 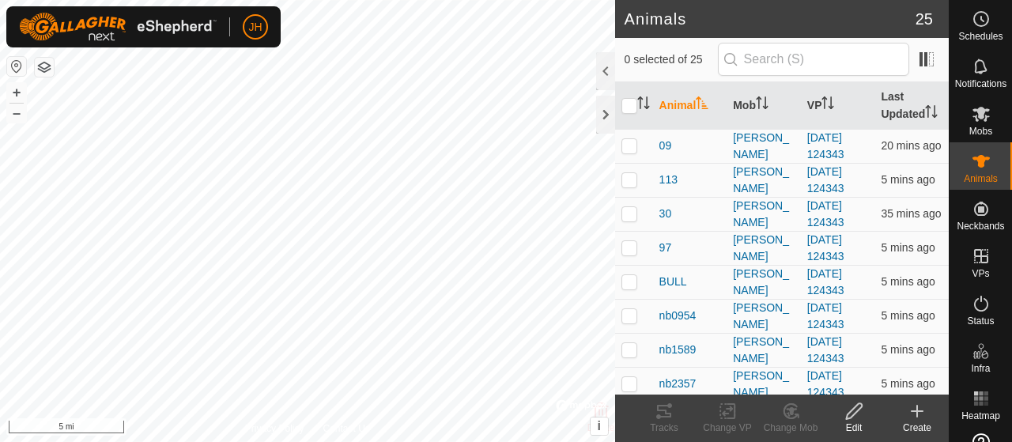 I want to click on span: Schedules, so click(x=980, y=36).